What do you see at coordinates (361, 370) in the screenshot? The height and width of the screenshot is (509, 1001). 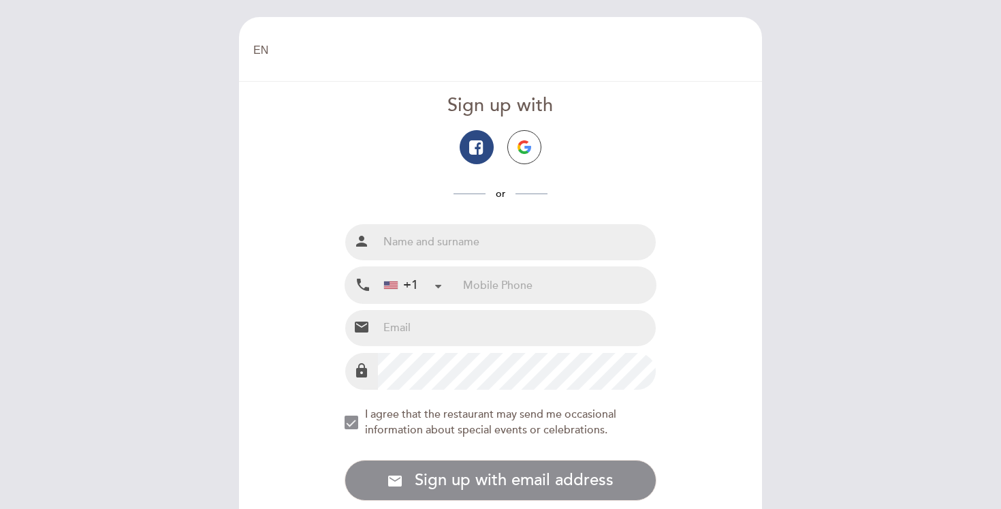 I see `i: lock` at bounding box center [361, 370].